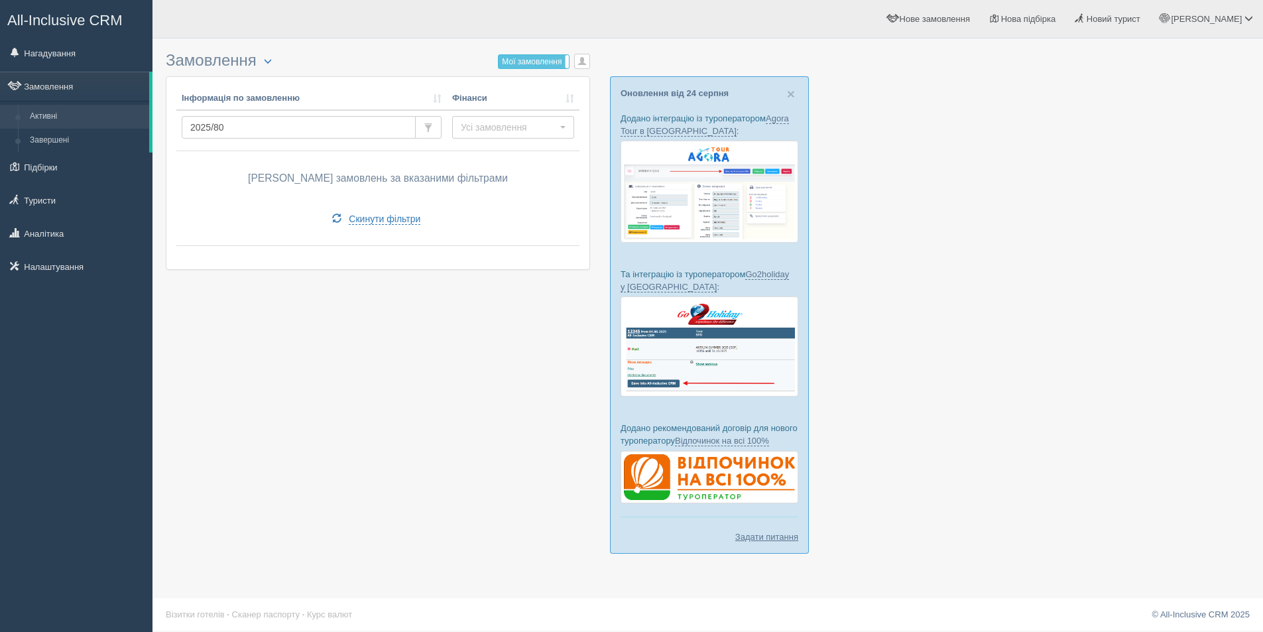 The height and width of the screenshot is (632, 1263). I want to click on a: Інформація по замовленню, so click(312, 98).